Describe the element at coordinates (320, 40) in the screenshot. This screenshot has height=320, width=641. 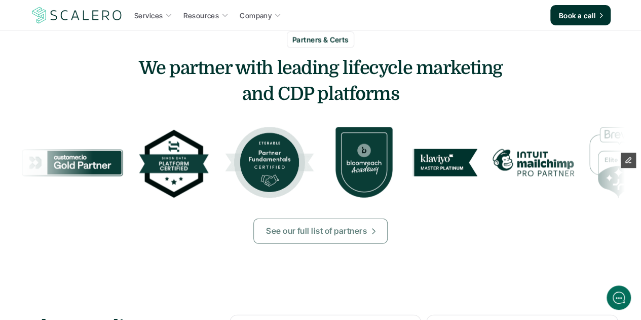
I see `p: Partners & Certs` at that location.